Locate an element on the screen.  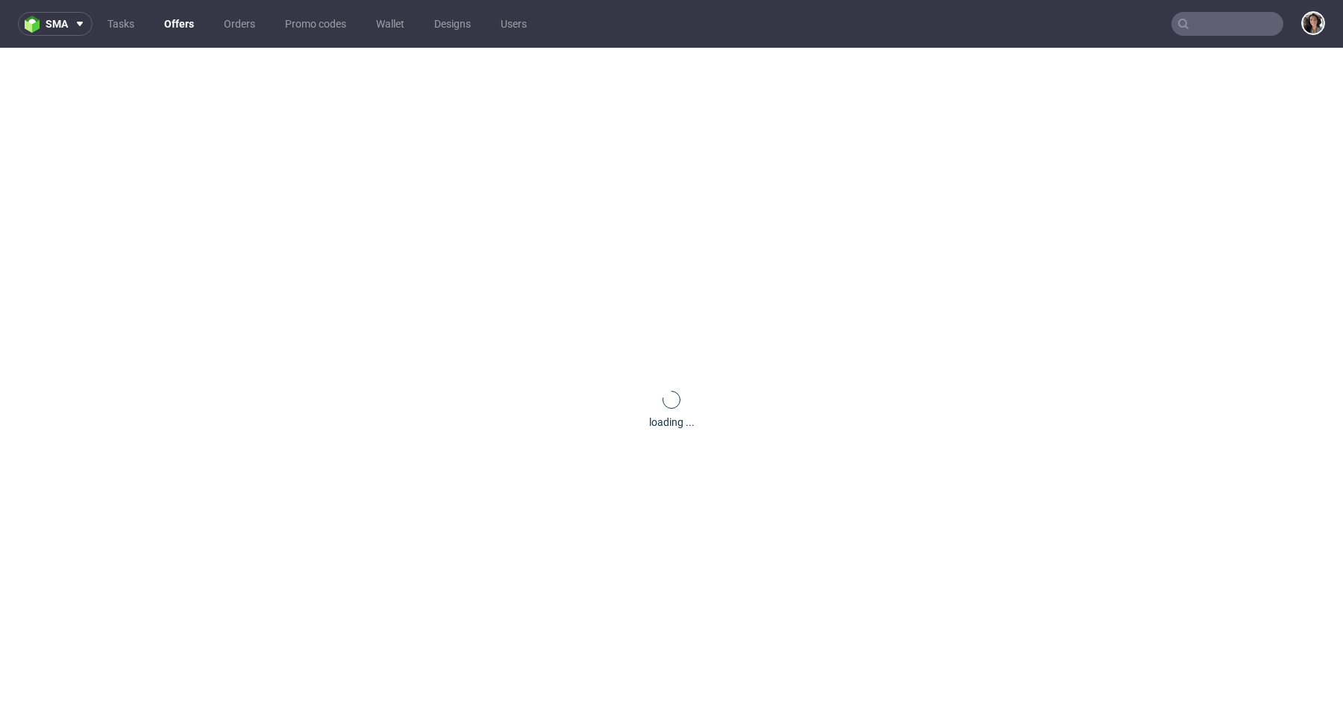
a: Wallet is located at coordinates (390, 24).